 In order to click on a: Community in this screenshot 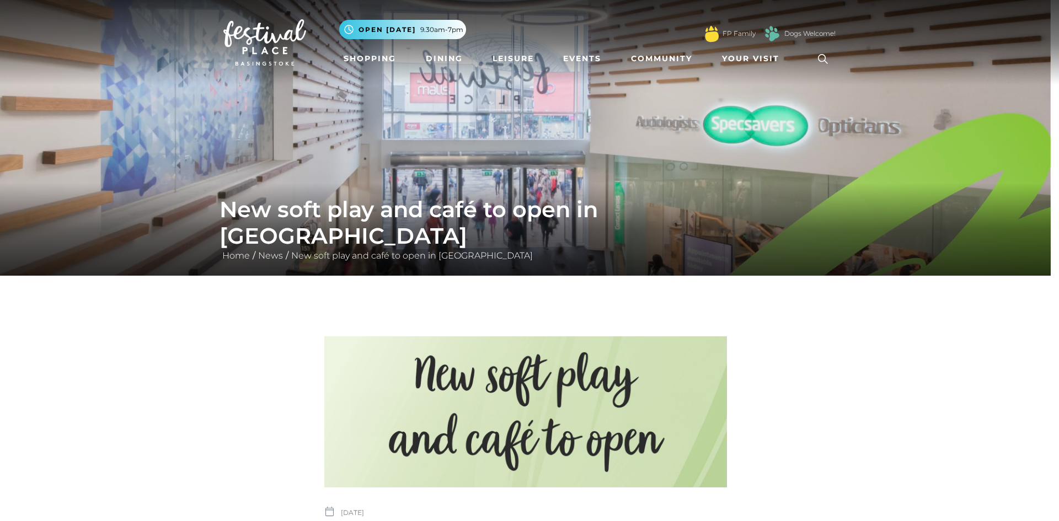, I will do `click(661, 58)`.